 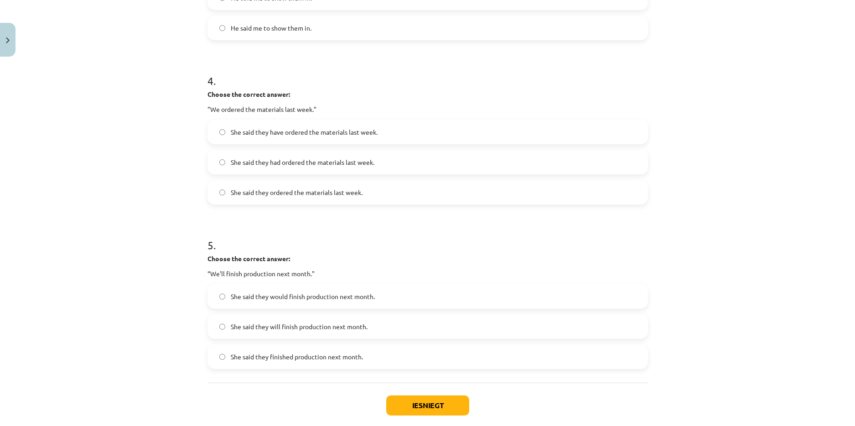 I want to click on span: She said they ordered the materials last week., so click(x=296, y=192).